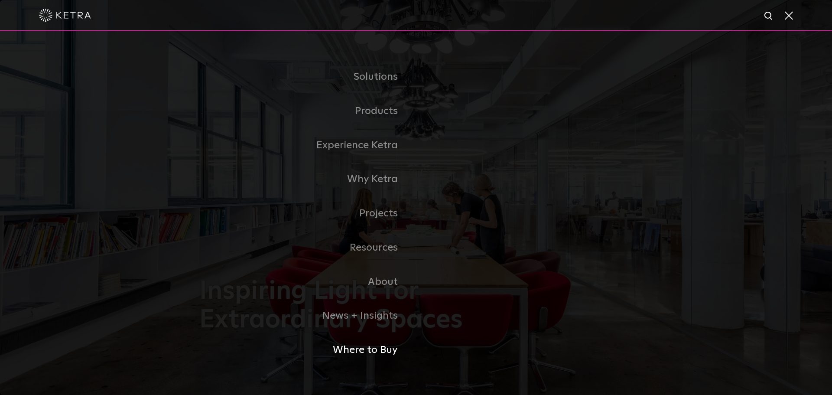  Describe the element at coordinates (308, 282) in the screenshot. I see `a: About` at that location.